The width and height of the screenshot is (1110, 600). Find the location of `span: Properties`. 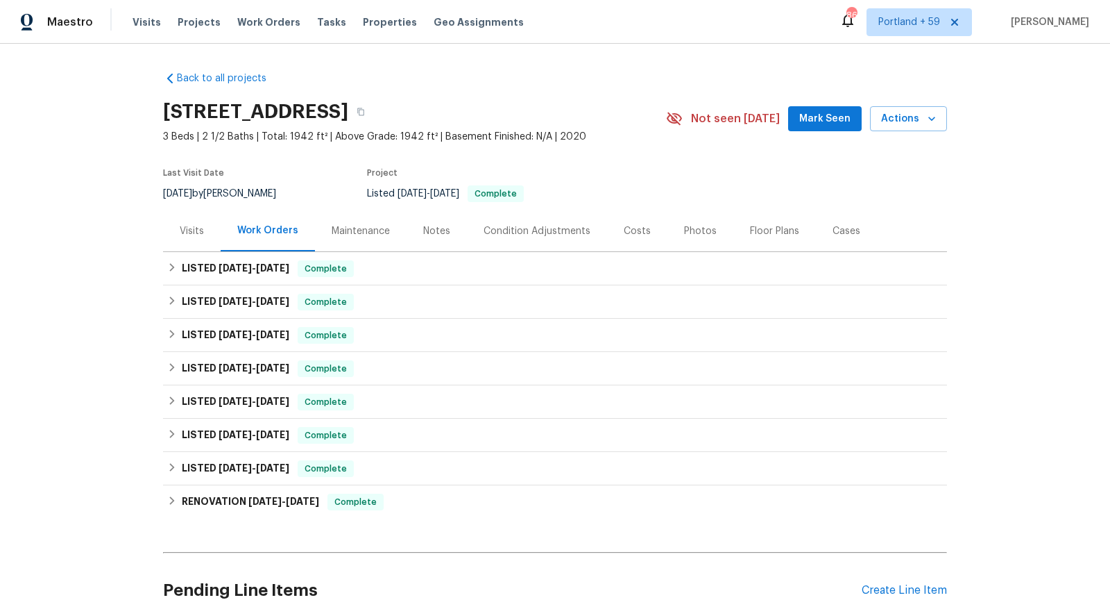

span: Properties is located at coordinates (390, 22).